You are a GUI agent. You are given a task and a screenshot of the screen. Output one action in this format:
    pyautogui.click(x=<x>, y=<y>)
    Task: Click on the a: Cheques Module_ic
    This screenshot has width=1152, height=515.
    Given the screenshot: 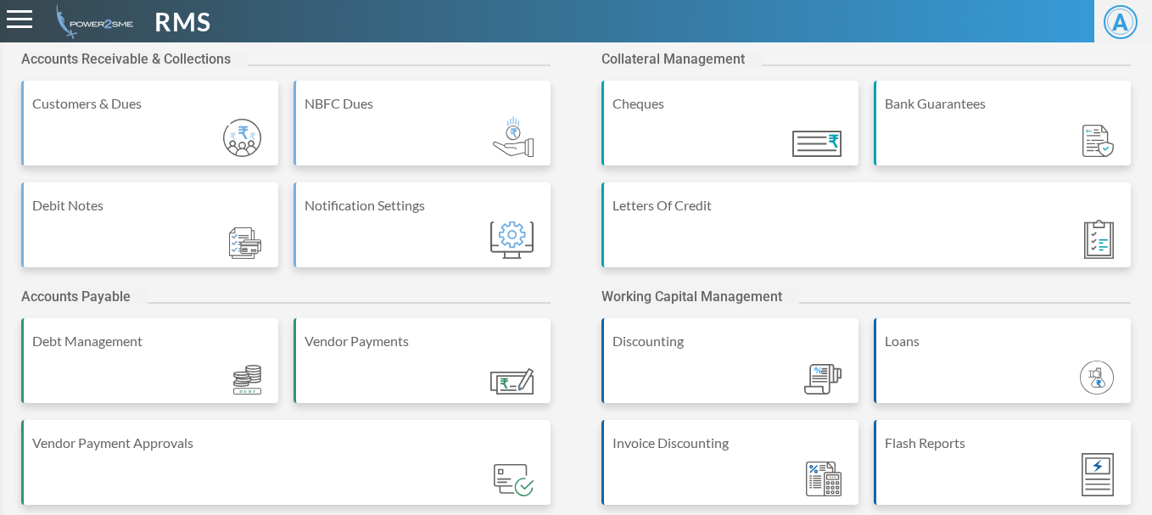 What is the action you would take?
    pyautogui.click(x=730, y=132)
    